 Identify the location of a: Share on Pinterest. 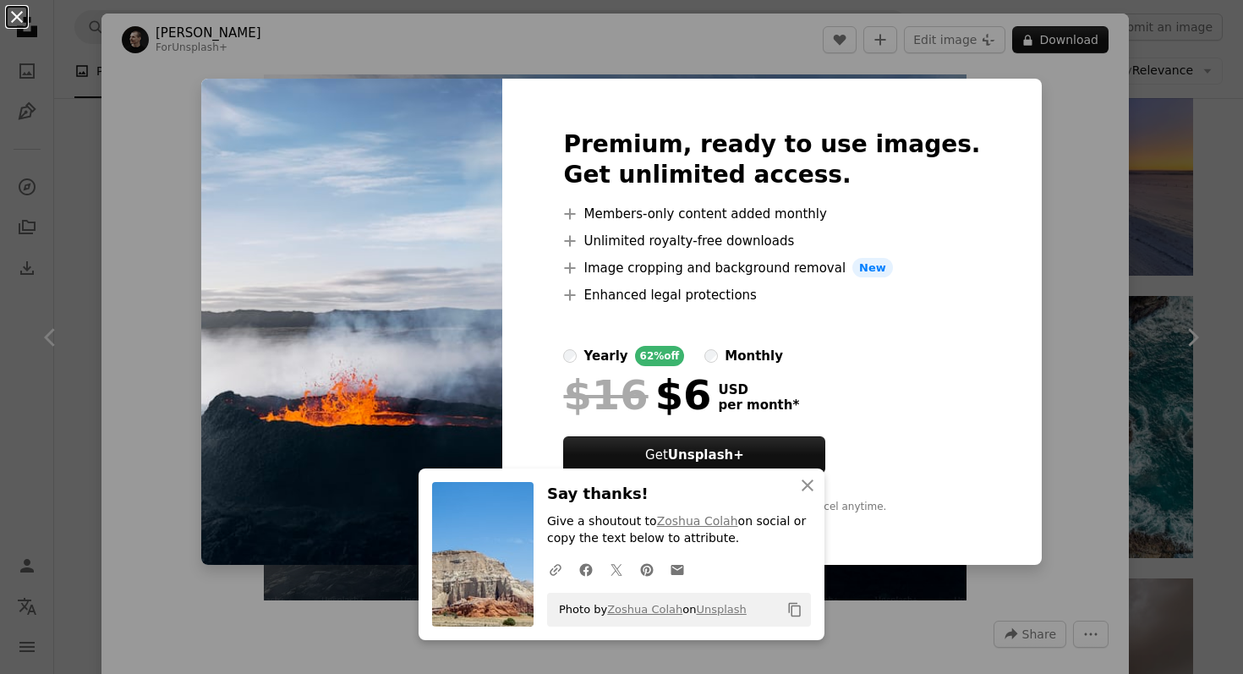
(647, 569).